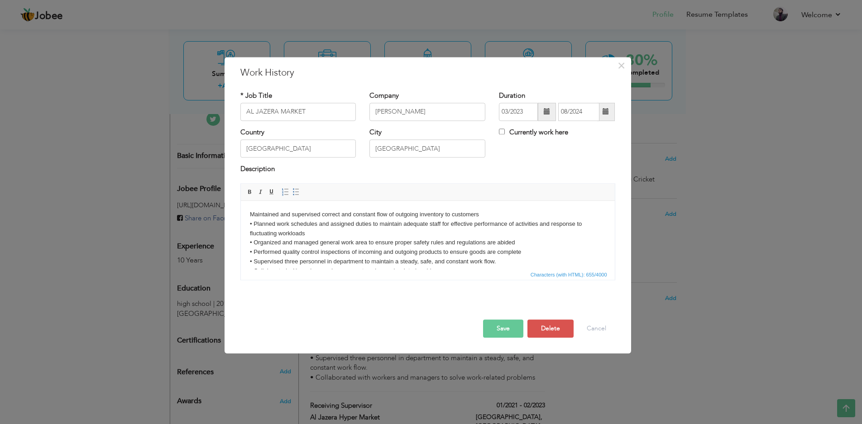  I want to click on a: Insert/Remove Bulleted List, so click(296, 192).